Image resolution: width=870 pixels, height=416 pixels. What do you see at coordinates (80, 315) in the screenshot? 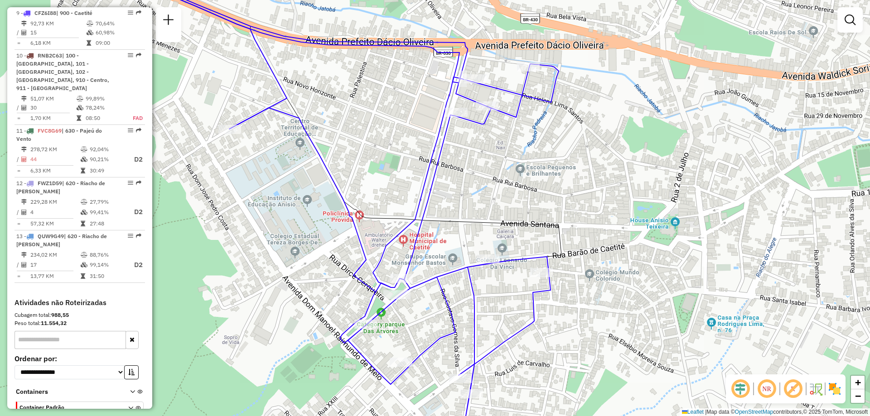
I see `div: Cubagem total:` at bounding box center [80, 315].